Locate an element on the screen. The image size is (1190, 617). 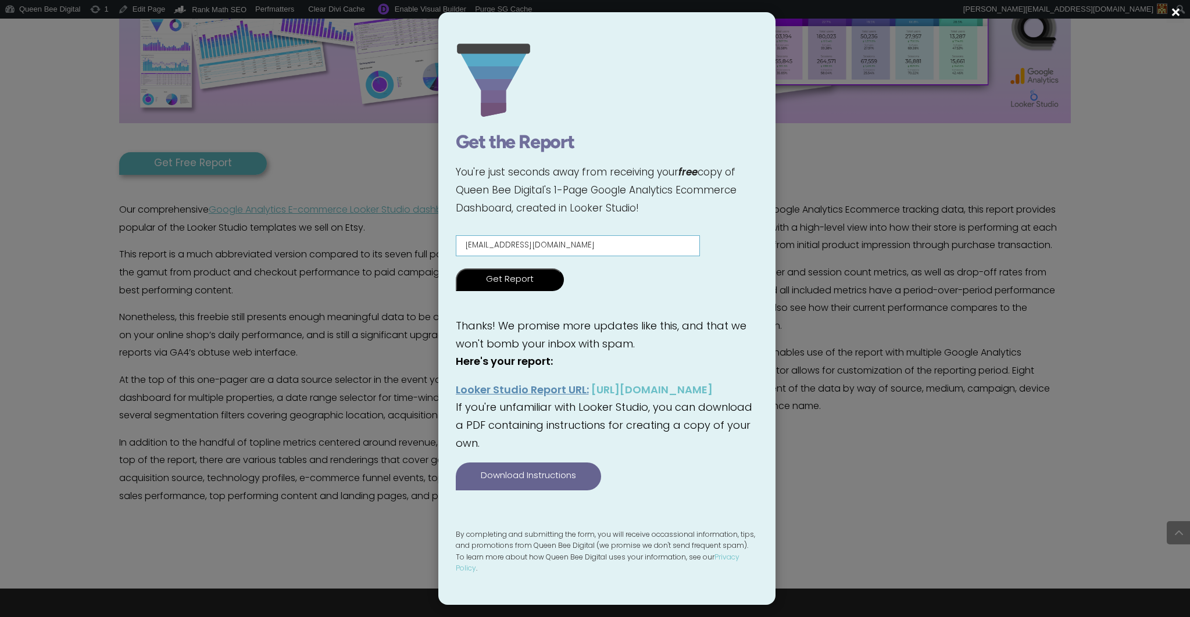
span: free is located at coordinates (688, 172).